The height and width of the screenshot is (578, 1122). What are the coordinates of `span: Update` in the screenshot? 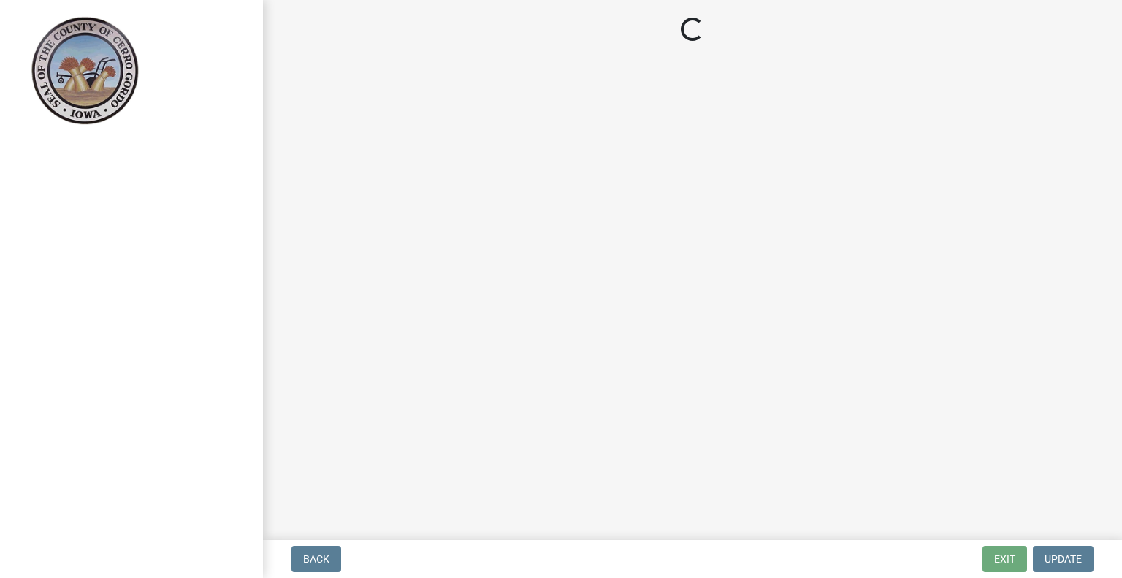 It's located at (1063, 559).